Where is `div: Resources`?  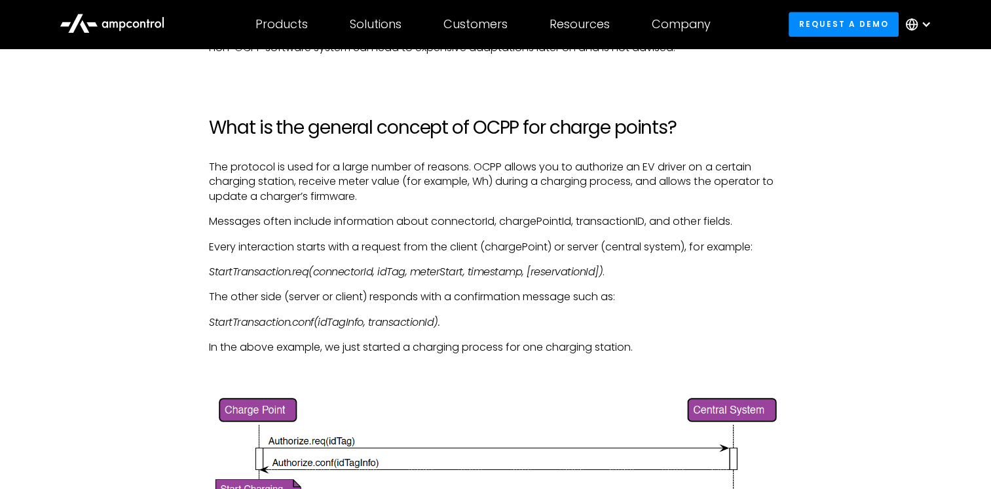
div: Resources is located at coordinates (580, 24).